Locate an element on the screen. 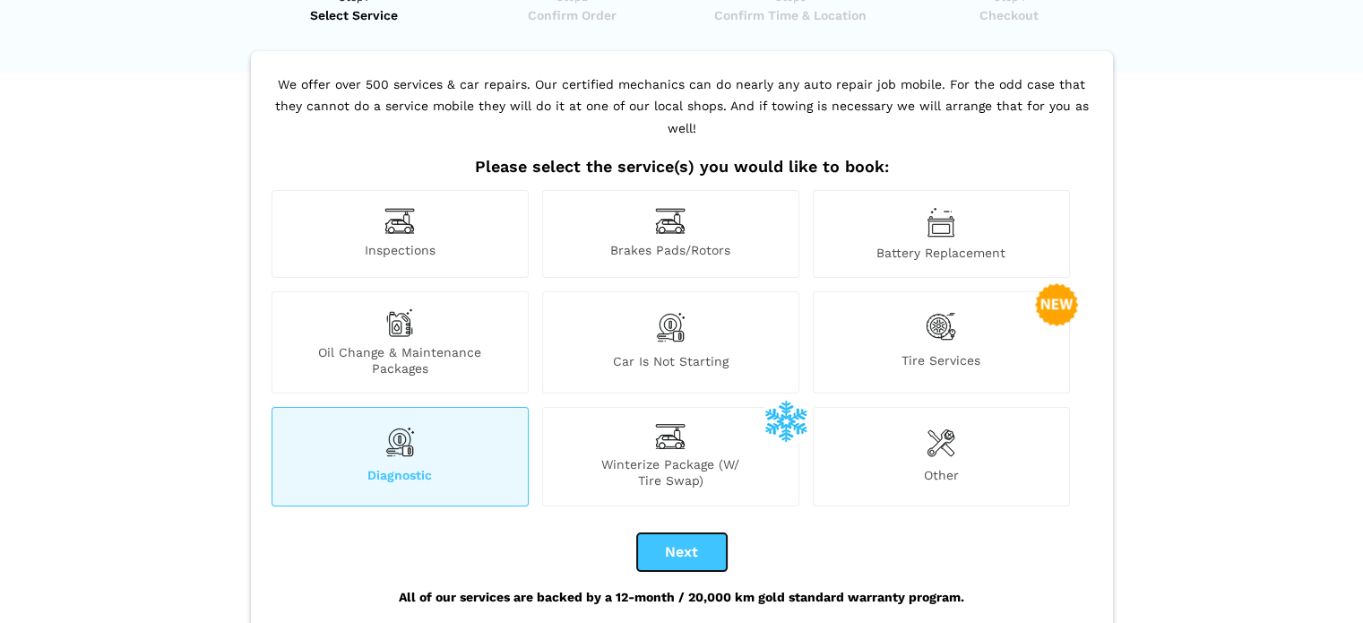  span: Confirm Time & Location is located at coordinates (790, 15).